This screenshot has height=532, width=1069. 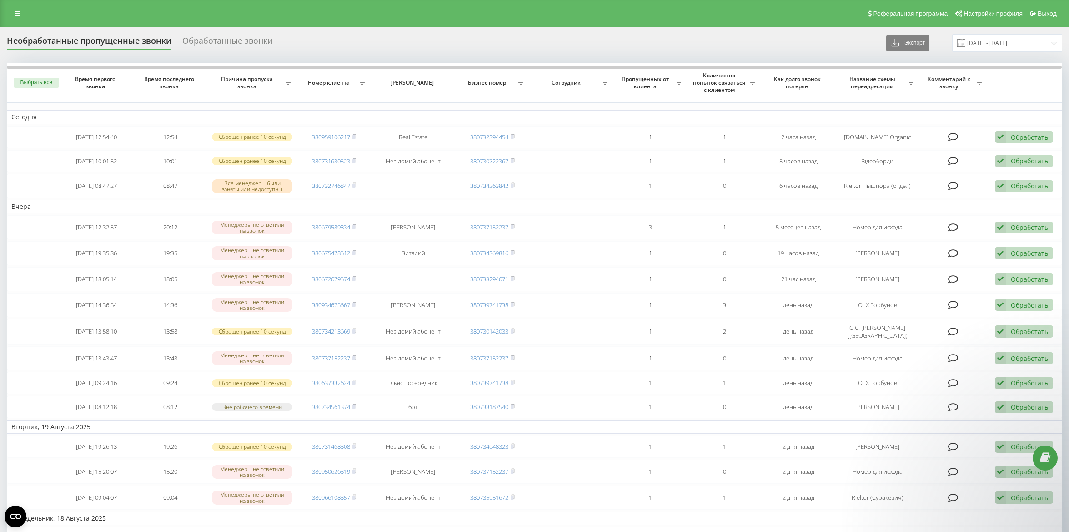 What do you see at coordinates (331, 331) in the screenshot?
I see `a: 380734213669` at bounding box center [331, 331].